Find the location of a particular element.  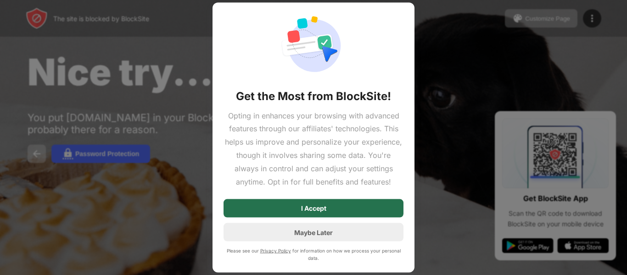

div: Maybe Later is located at coordinates (314, 232).